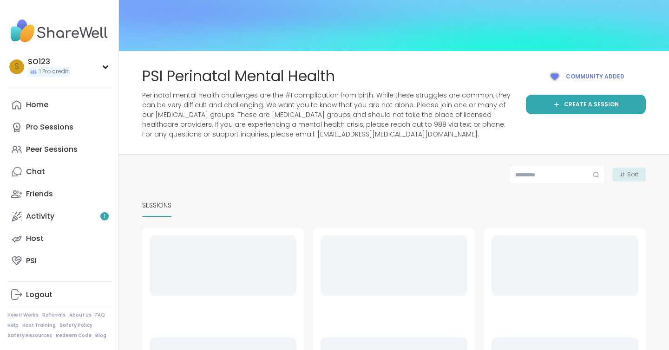 This screenshot has height=350, width=669. What do you see at coordinates (73, 336) in the screenshot?
I see `a: Redeem Code` at bounding box center [73, 336].